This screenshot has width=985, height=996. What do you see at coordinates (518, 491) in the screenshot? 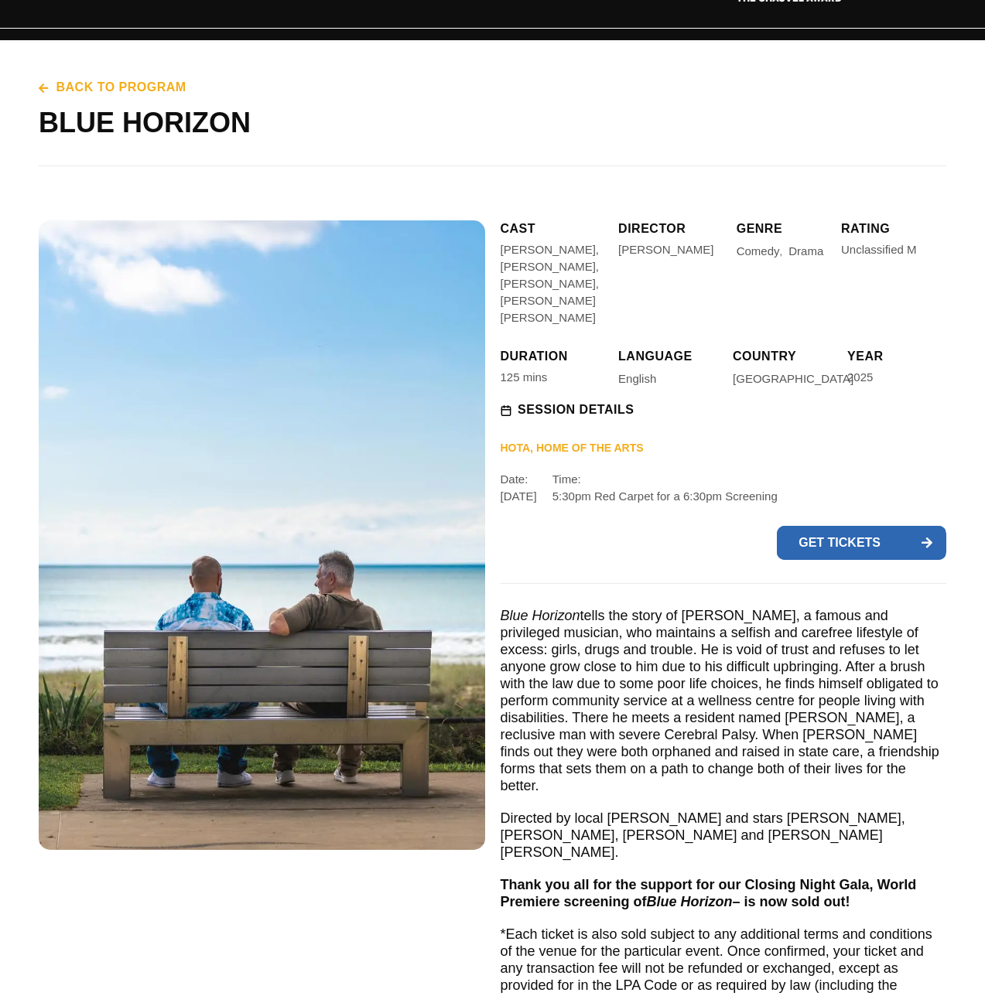
I see `div: Date:` at bounding box center [518, 491].